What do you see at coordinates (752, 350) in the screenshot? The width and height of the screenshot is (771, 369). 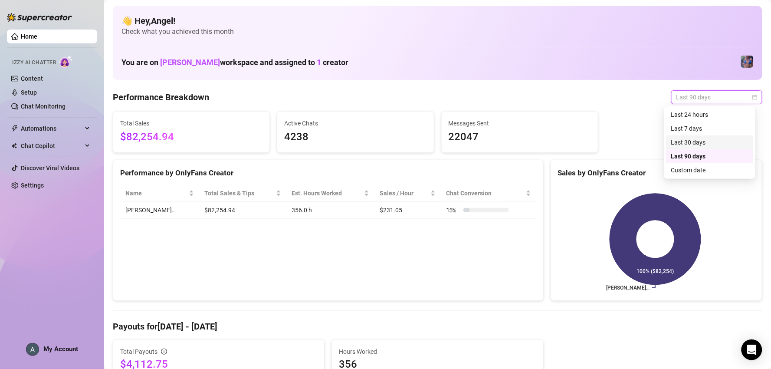 I see `div: Open Intercom Messenger` at bounding box center [752, 350].